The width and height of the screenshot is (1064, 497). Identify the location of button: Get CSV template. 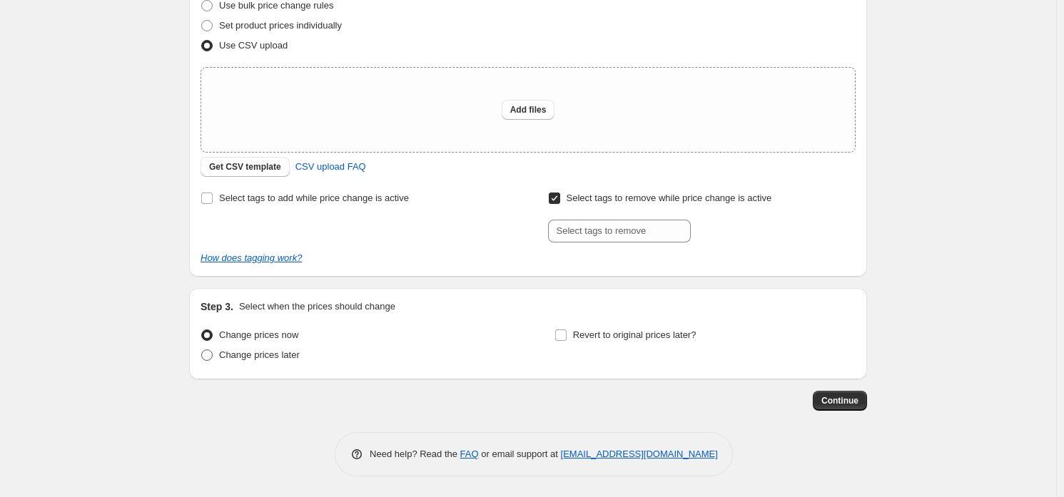
(245, 167).